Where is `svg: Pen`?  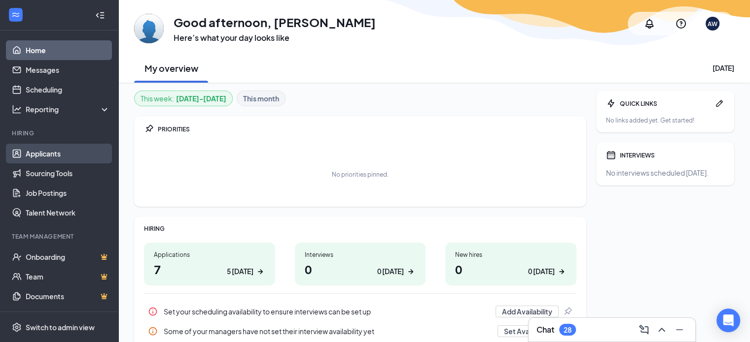
svg: Pen is located at coordinates (719, 103).